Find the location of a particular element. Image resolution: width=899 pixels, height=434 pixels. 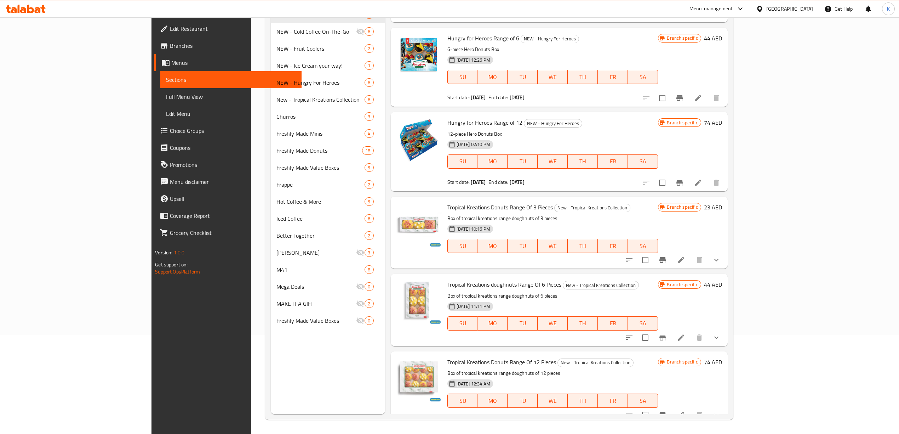

div: NEW - Fruit Coolers2 is located at coordinates (328, 48).